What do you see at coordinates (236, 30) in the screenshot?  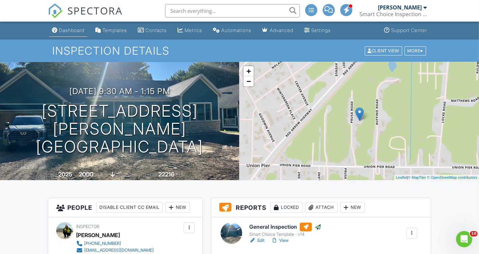 I see `div: Automations` at bounding box center [236, 30].